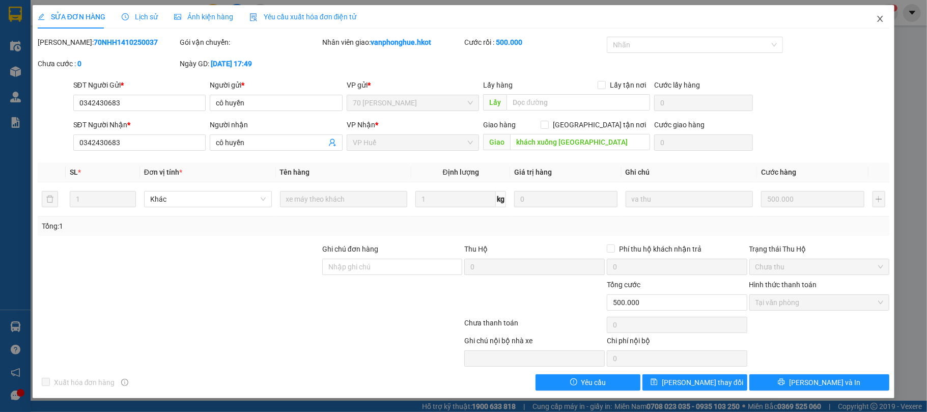  Describe the element at coordinates (820, 302) in the screenshot. I see `span: Tại văn phòng` at that location.